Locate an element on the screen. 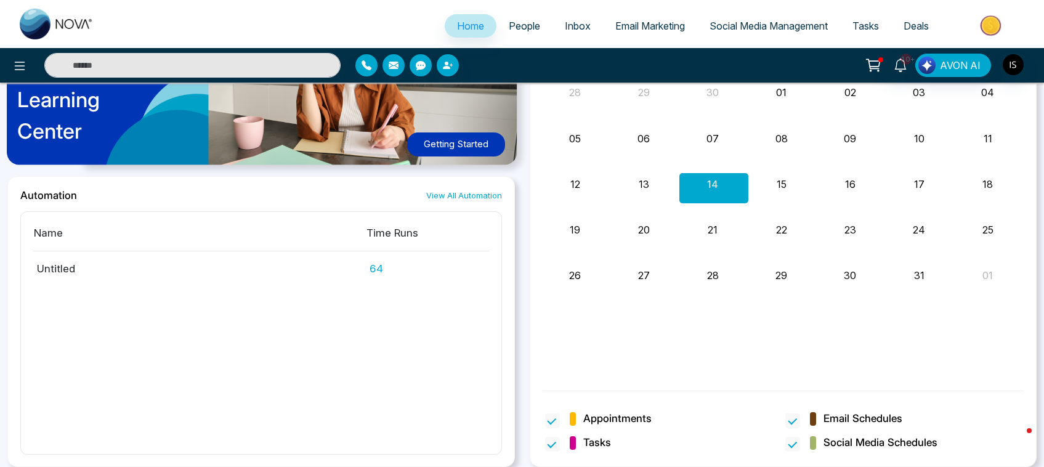  button: 09 is located at coordinates (850, 139).